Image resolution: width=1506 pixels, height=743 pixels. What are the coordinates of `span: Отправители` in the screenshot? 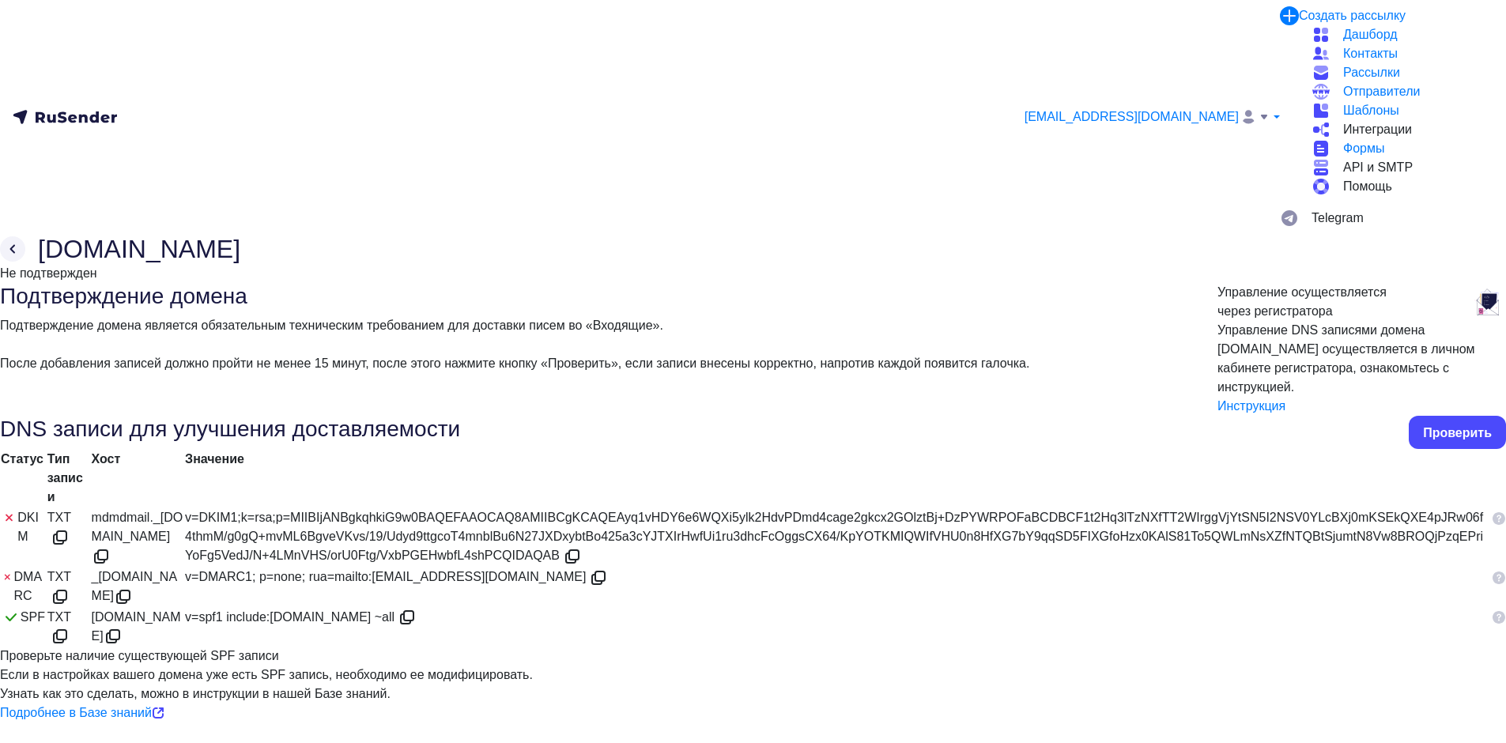 It's located at (1381, 92).